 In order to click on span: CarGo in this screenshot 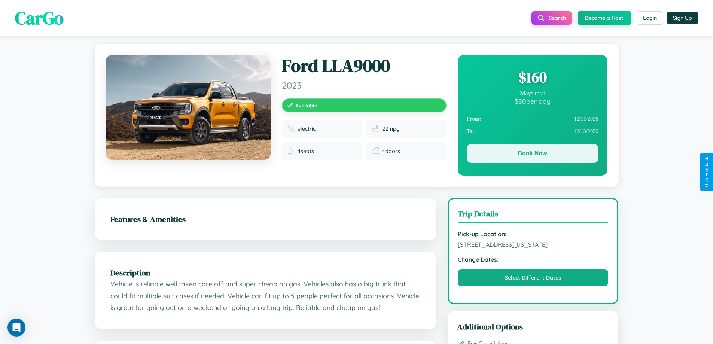, I will do `click(39, 18)`.